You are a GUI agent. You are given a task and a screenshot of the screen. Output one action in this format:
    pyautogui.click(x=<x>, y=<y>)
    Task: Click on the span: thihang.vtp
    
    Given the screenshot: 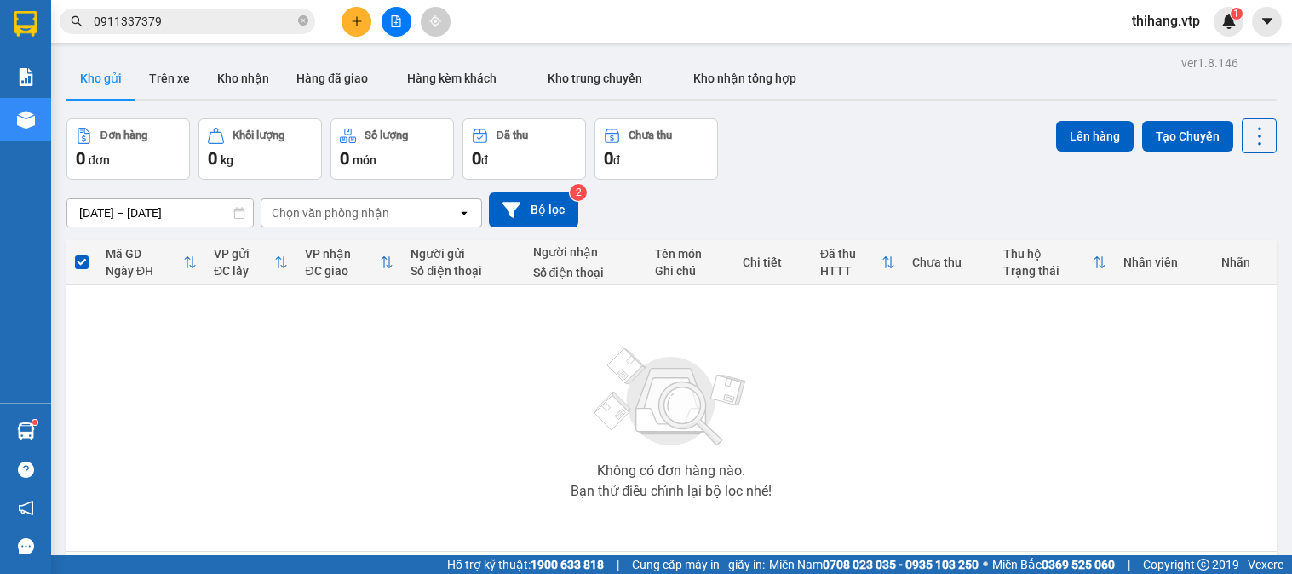 What is the action you would take?
    pyautogui.click(x=1166, y=20)
    